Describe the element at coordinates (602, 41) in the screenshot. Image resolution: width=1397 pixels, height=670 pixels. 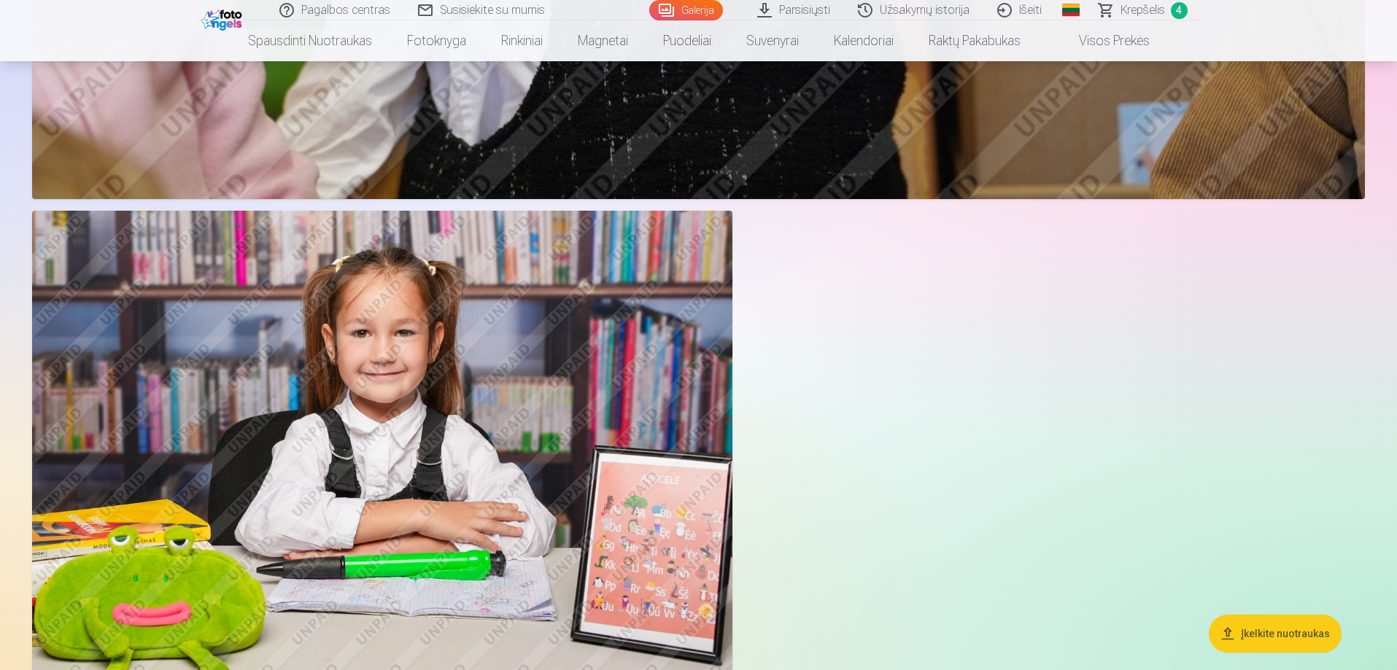
I see `a: Magnetai` at that location.